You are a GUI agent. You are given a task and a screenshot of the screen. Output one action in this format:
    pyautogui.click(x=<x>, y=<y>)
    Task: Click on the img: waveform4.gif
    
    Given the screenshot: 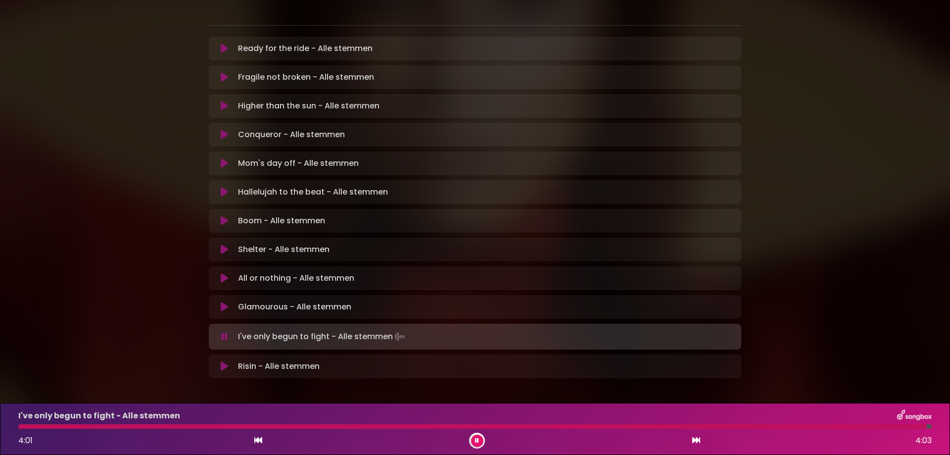 What is the action you would take?
    pyautogui.click(x=400, y=336)
    